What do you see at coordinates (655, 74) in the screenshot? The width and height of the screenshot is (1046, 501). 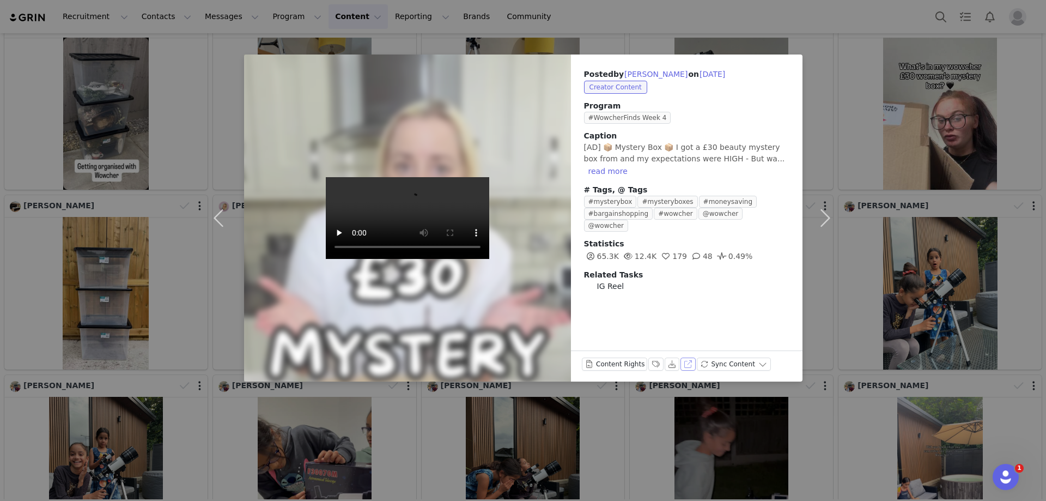 I see `span: Posted on` at bounding box center [655, 74].